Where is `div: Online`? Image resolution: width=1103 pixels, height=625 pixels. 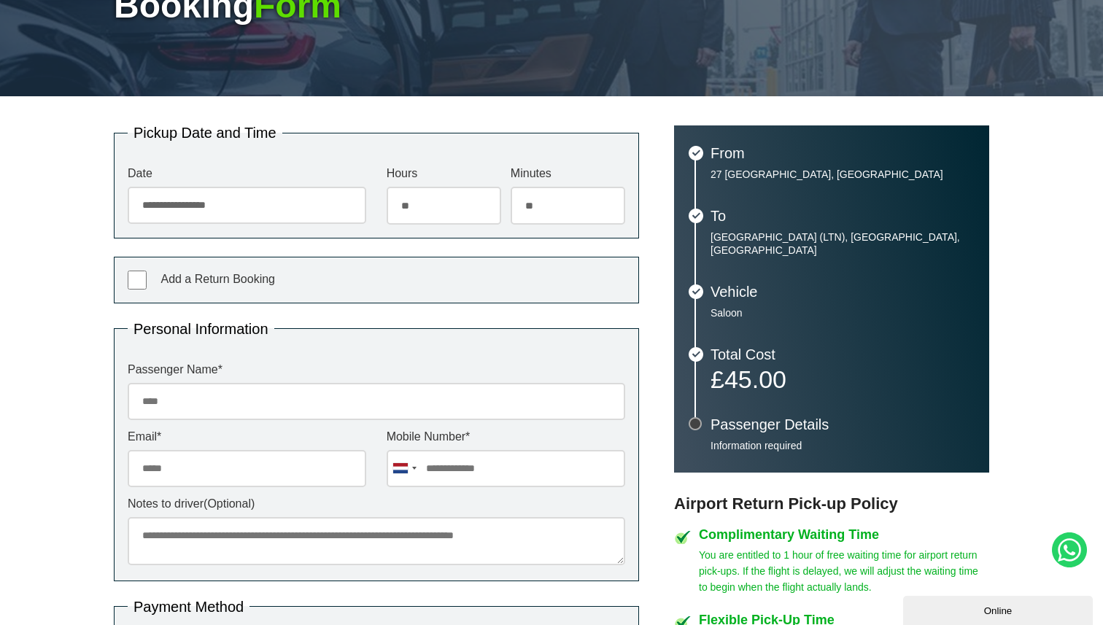 div: Online is located at coordinates (95, 18).